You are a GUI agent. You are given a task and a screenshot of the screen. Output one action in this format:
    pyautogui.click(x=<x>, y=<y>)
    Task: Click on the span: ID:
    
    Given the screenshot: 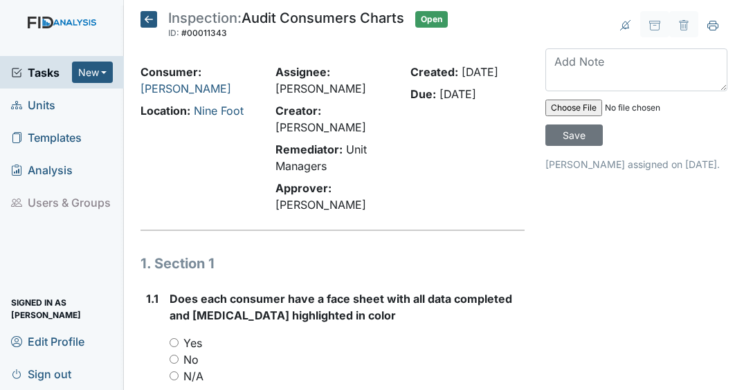 What is the action you would take?
    pyautogui.click(x=174, y=33)
    